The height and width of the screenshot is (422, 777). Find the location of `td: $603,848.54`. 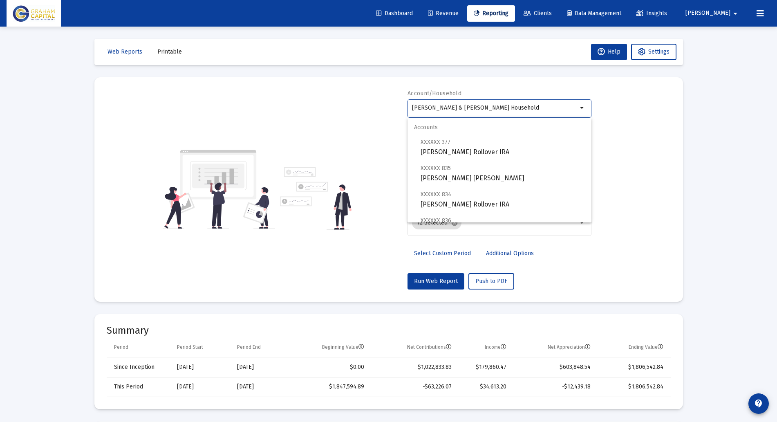

td: $603,848.54 is located at coordinates (554, 367).